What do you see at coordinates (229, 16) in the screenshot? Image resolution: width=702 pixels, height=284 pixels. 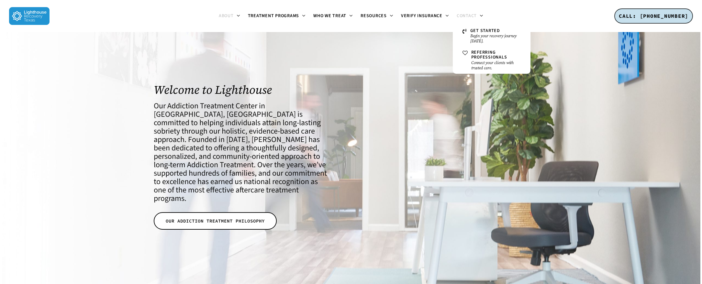 I see `a: About` at bounding box center [229, 16].